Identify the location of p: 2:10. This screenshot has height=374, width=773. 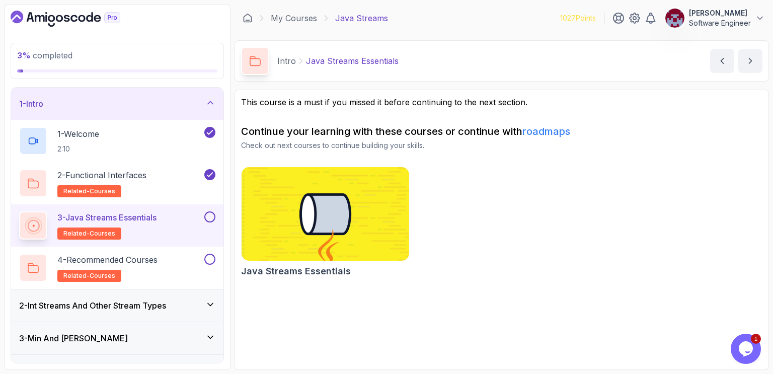
(78, 149).